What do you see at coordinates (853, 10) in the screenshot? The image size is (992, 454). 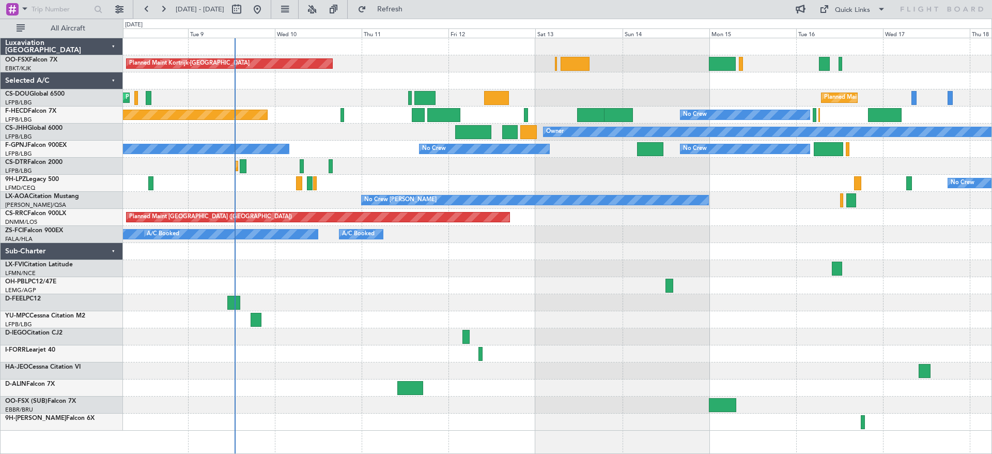 I see `div: Quick Links` at bounding box center [853, 10].